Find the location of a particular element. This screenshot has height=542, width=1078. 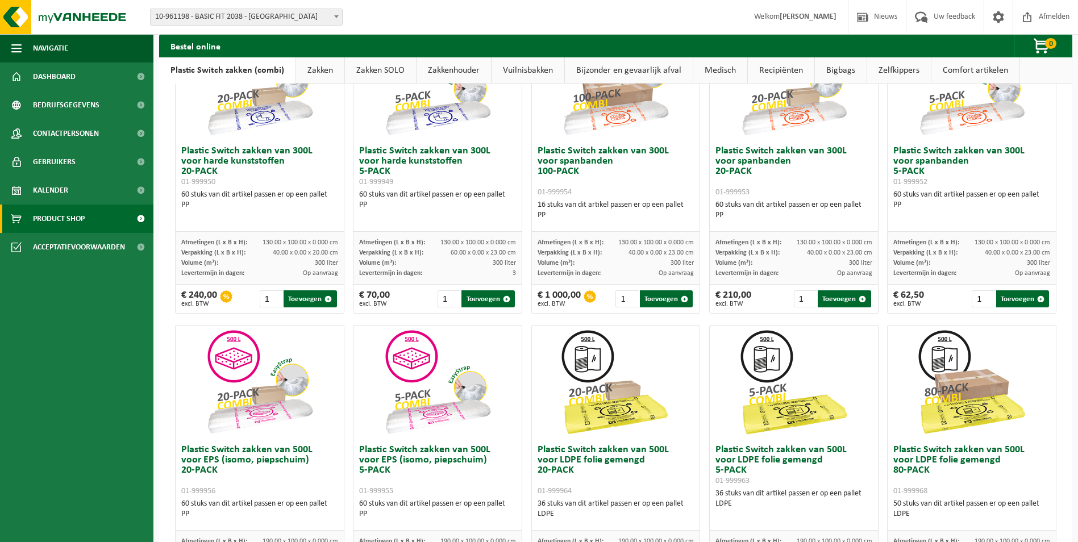

span: 3 is located at coordinates (514, 273).